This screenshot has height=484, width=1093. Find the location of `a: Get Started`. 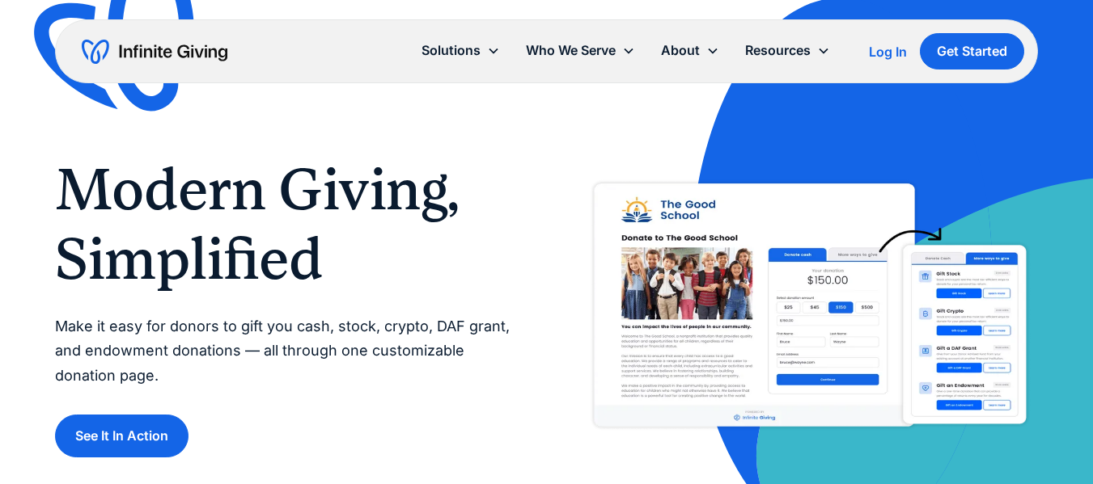

a: Get Started is located at coordinates (971, 51).